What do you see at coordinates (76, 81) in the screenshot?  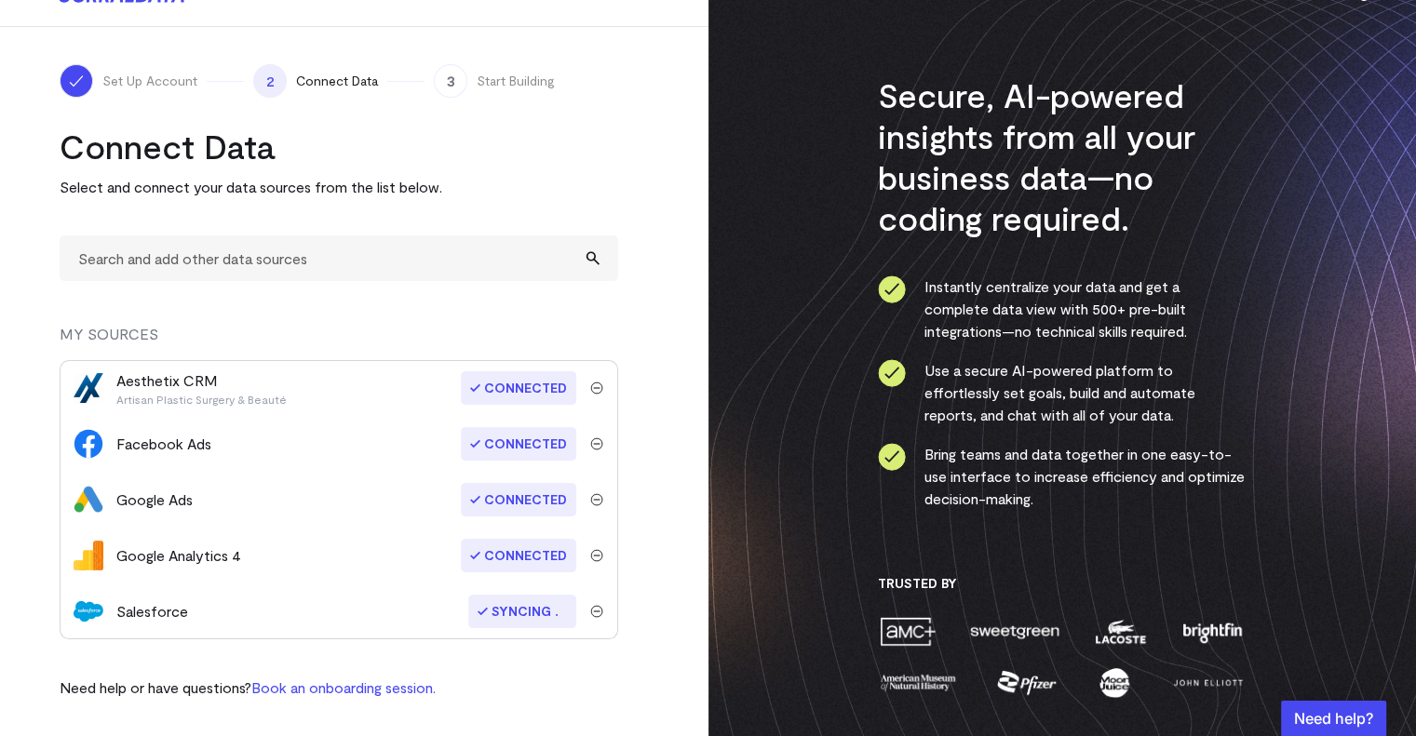 I see `img: ico-check-white-5ff98cb1.svg` at bounding box center [76, 81].